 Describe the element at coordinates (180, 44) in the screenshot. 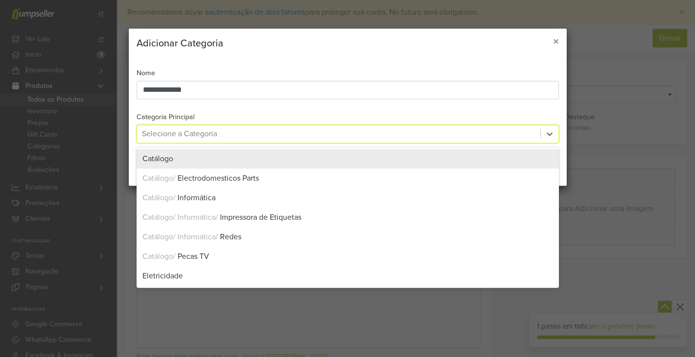

I see `h5: Adicionar Categoria` at that location.